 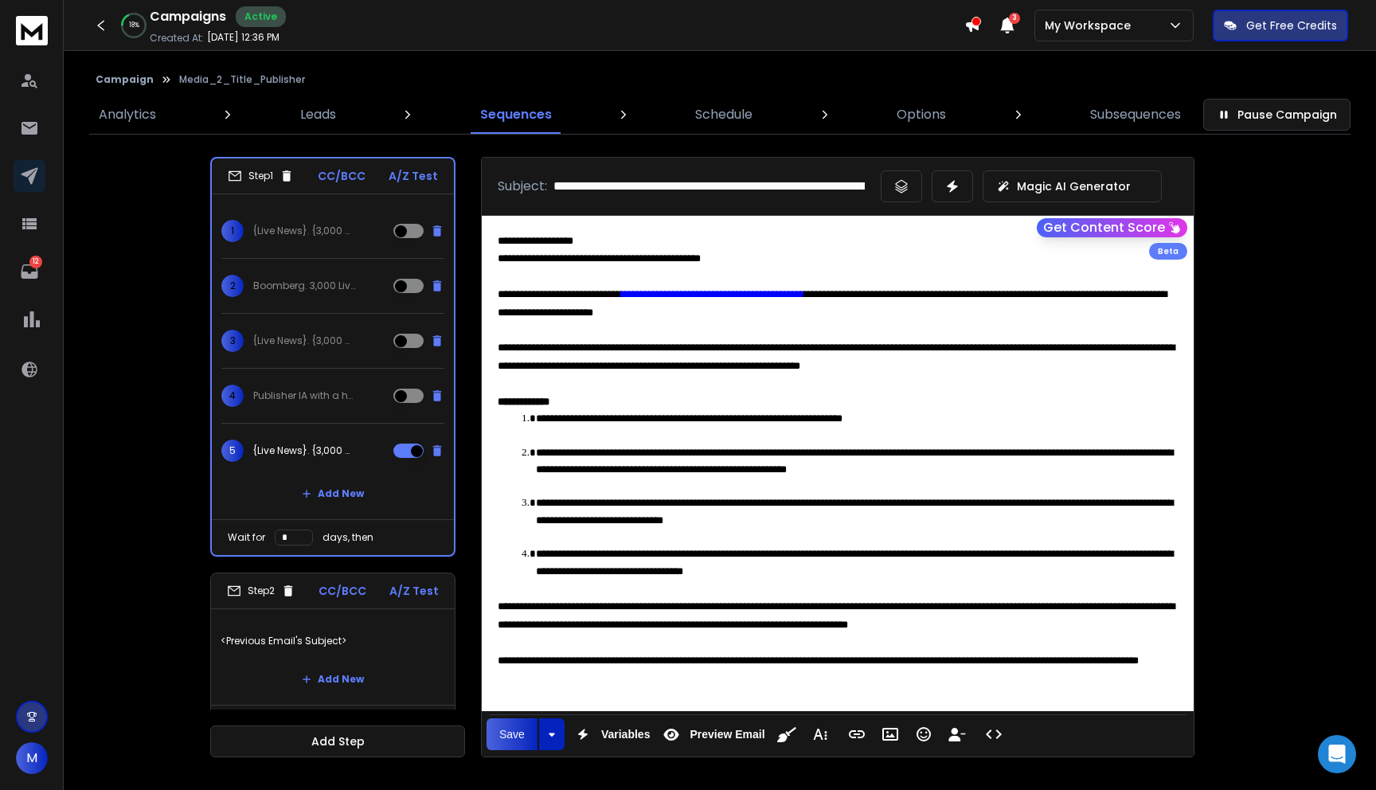 What do you see at coordinates (260, 176) in the screenshot?
I see `div: Step 1` at bounding box center [260, 176].